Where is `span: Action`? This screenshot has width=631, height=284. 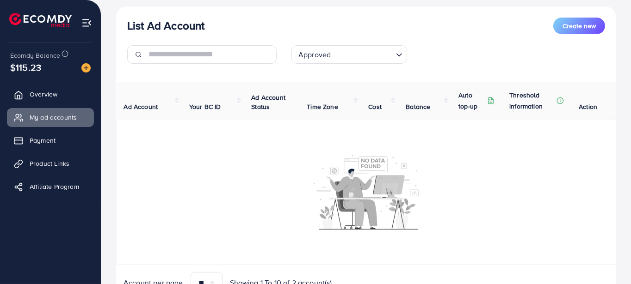 span: Action is located at coordinates (588, 107).